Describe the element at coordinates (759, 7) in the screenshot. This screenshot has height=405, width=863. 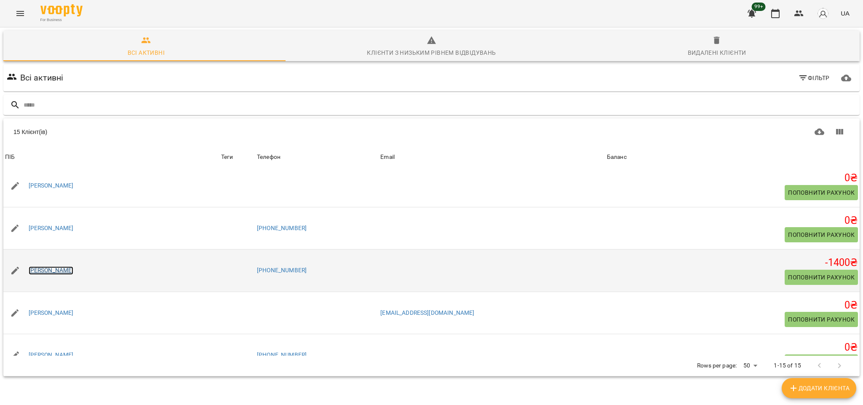
I see `span: 99+` at that location.